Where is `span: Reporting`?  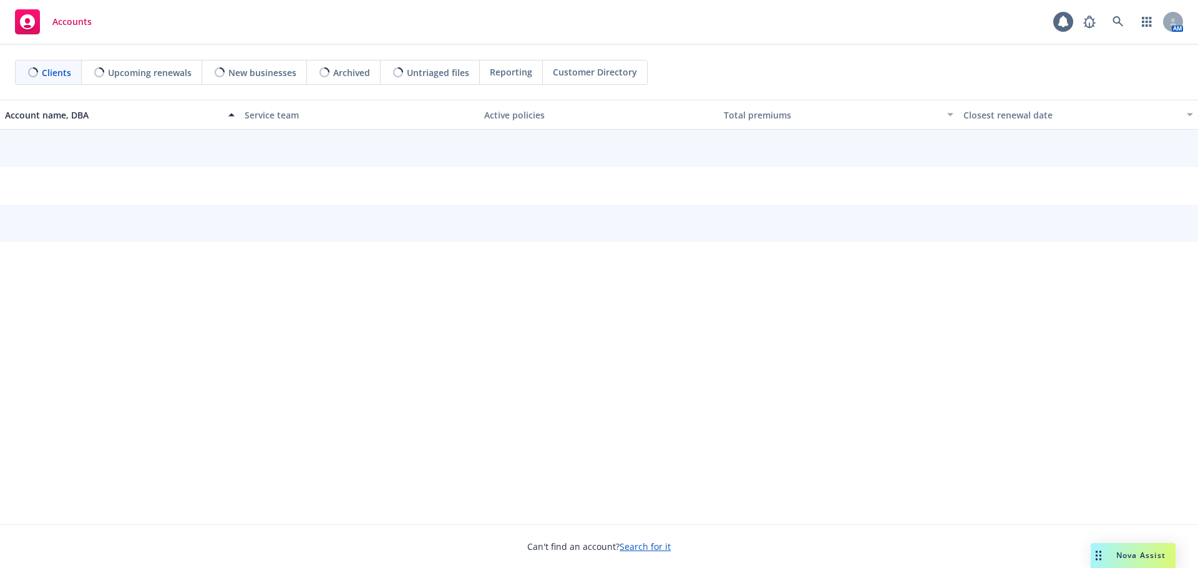
span: Reporting is located at coordinates (511, 72).